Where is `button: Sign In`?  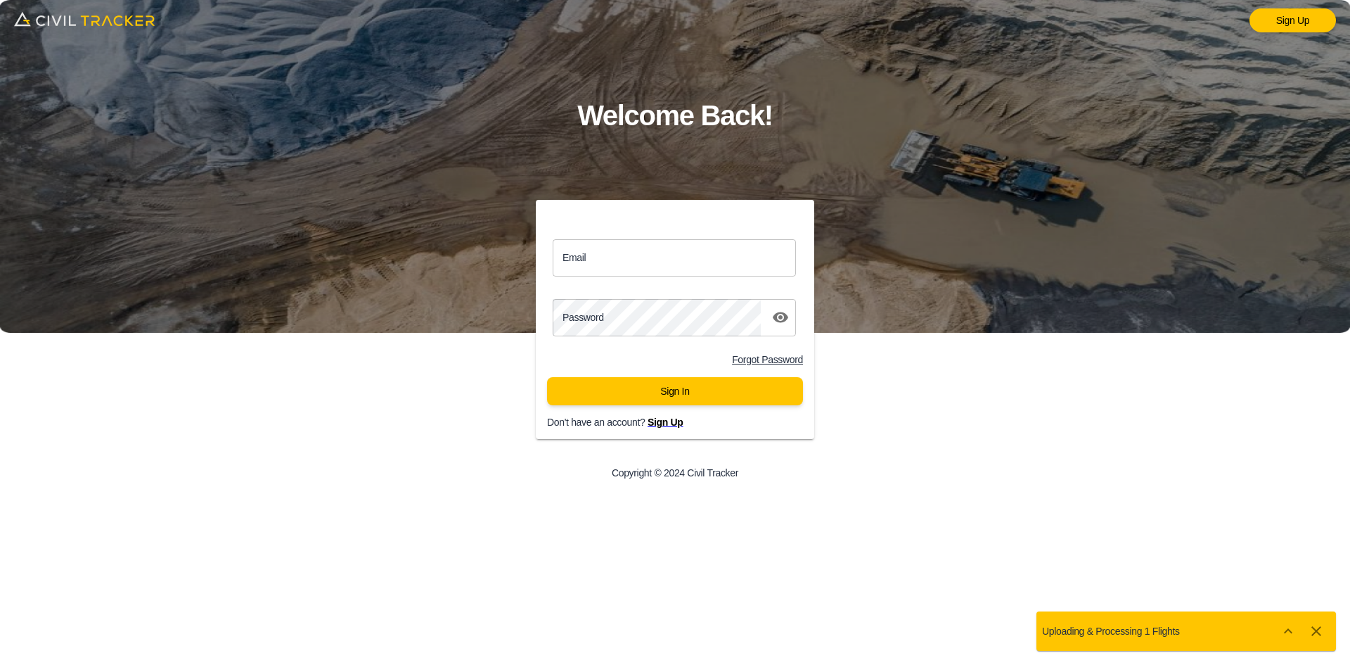 button: Sign In is located at coordinates (675, 391).